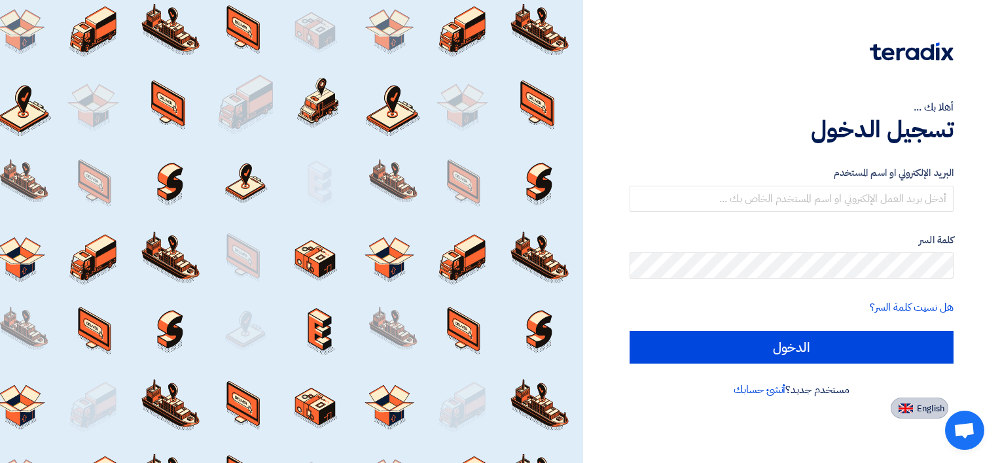 The height and width of the screenshot is (463, 1000). Describe the element at coordinates (759, 390) in the screenshot. I see `a: أنشئ حسابك` at that location.